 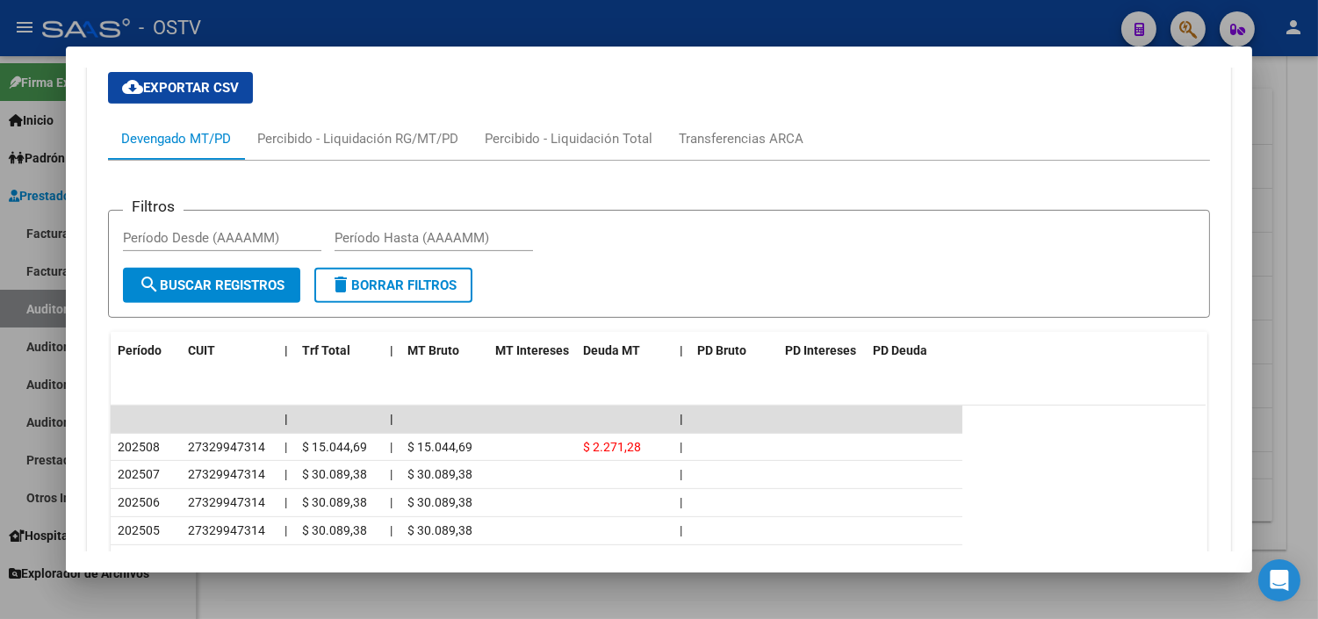 What do you see at coordinates (140, 350) in the screenshot?
I see `span: Período` at bounding box center [140, 350].